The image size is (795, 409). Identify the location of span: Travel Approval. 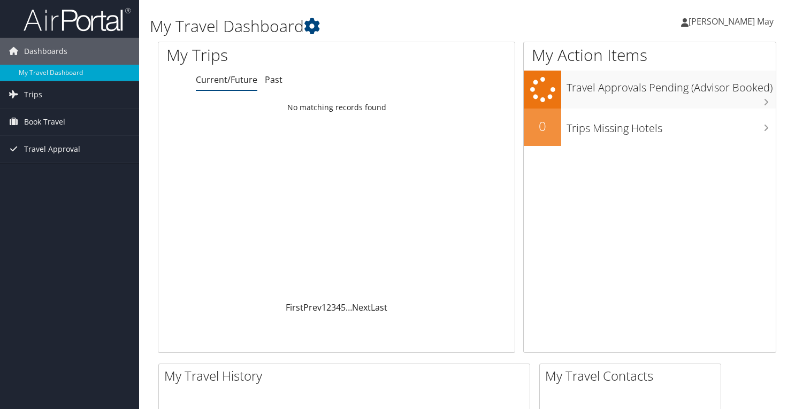
(52, 149).